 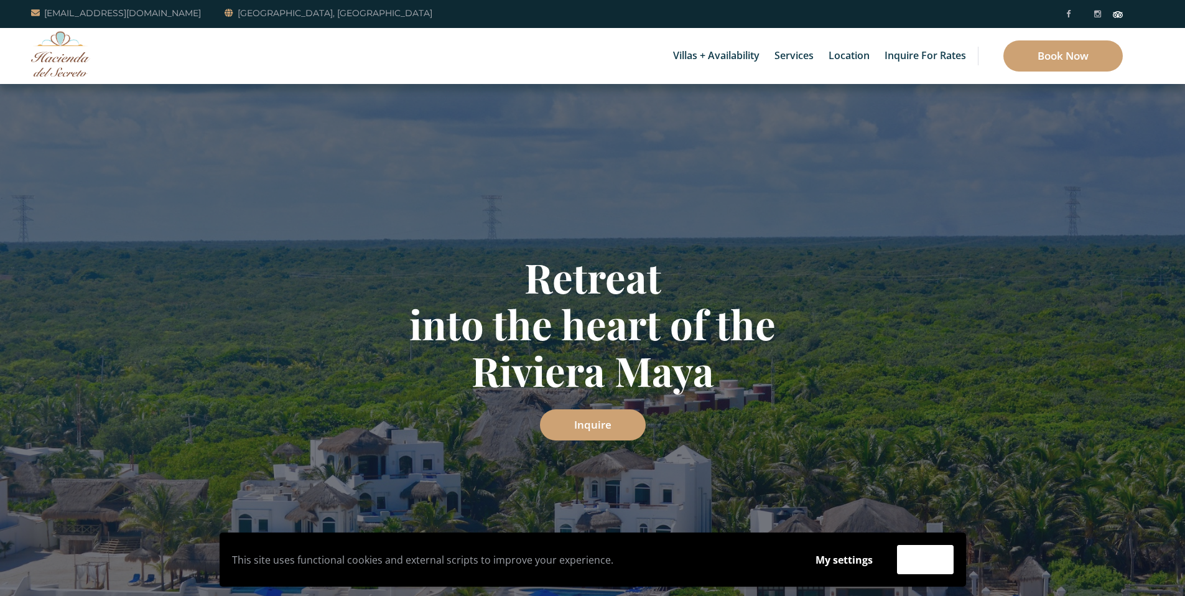 What do you see at coordinates (1063, 56) in the screenshot?
I see `a: Book Now` at bounding box center [1063, 56].